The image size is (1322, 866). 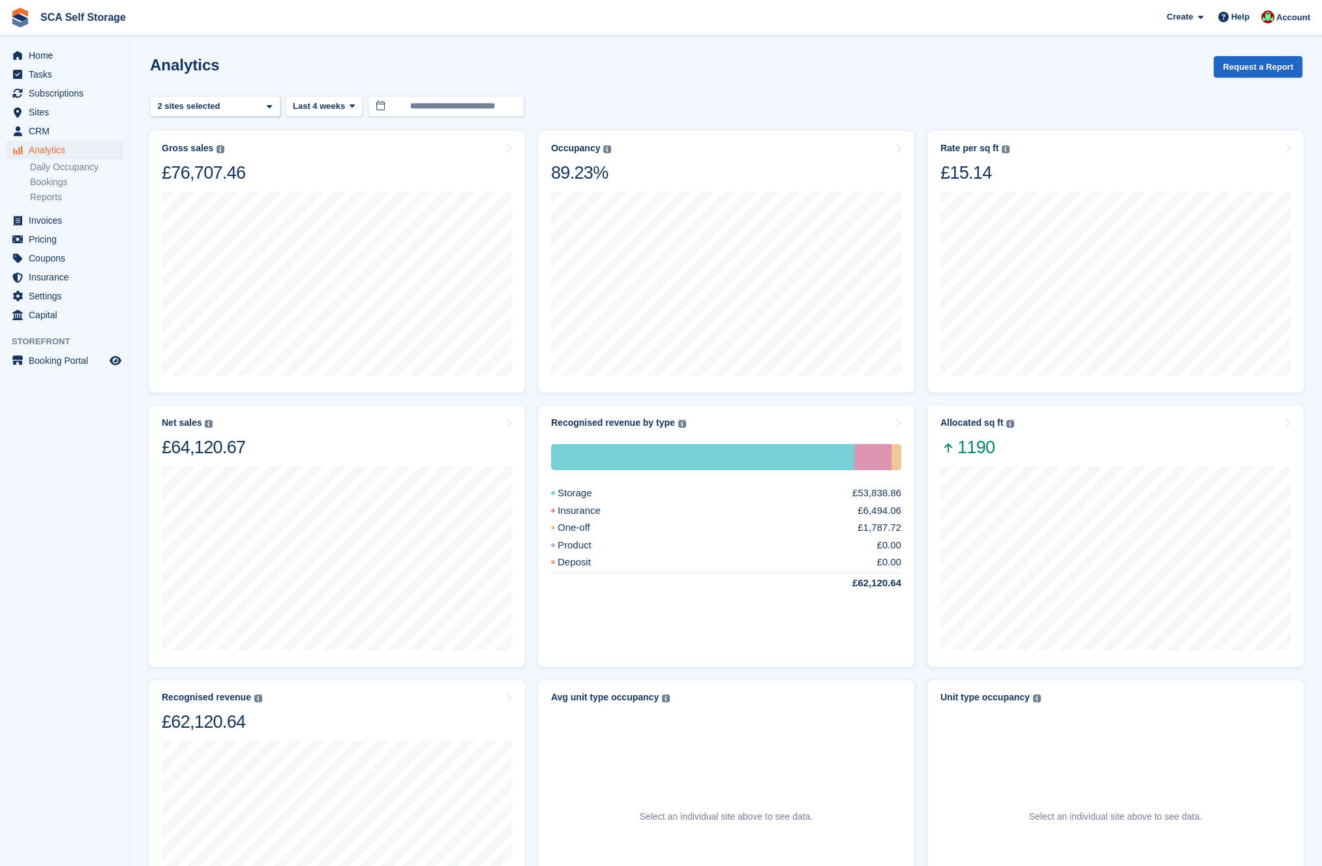 I want to click on img: stora-icon-8386f47178a22dfd0bd8f6a31ec36ba5ce8667c1dd55bd0f319d3a0aa187defe.svg, so click(x=20, y=18).